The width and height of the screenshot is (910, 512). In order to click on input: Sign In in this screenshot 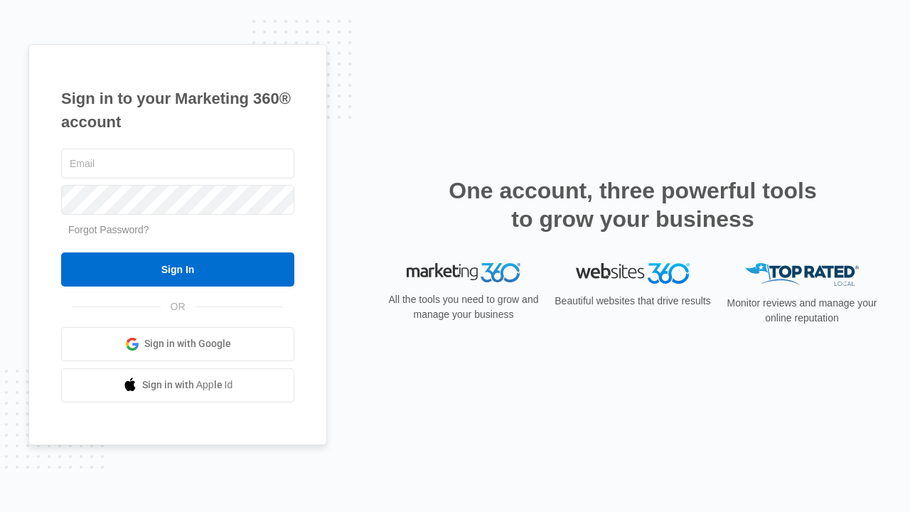, I will do `click(178, 270)`.